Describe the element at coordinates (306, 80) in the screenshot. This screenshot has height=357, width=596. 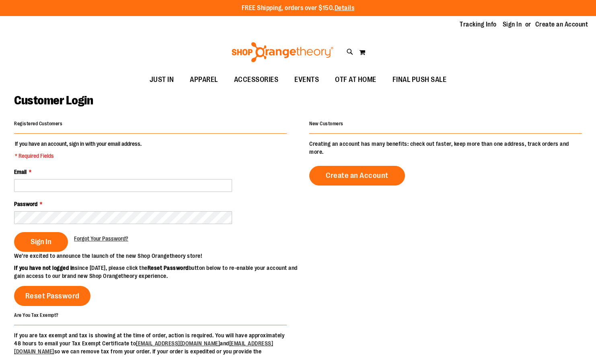
I see `span: EVENTS` at that location.